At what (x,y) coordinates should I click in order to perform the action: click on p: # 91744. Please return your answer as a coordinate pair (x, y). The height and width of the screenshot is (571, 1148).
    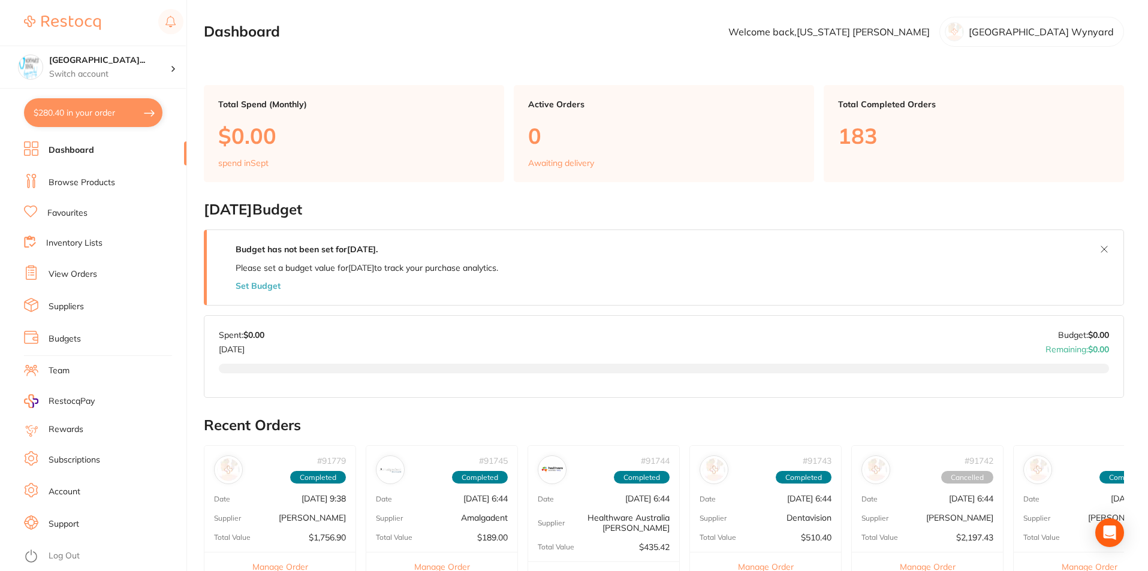
    Looking at the image, I should click on (655, 461).